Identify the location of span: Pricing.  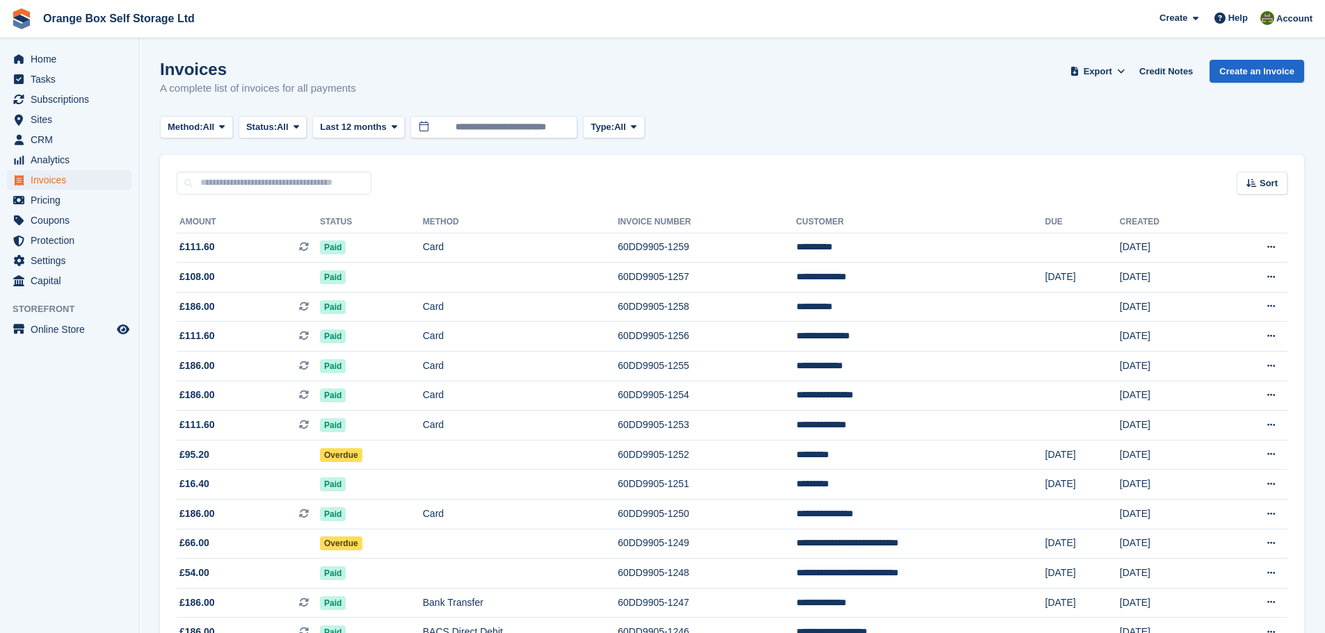
(72, 200).